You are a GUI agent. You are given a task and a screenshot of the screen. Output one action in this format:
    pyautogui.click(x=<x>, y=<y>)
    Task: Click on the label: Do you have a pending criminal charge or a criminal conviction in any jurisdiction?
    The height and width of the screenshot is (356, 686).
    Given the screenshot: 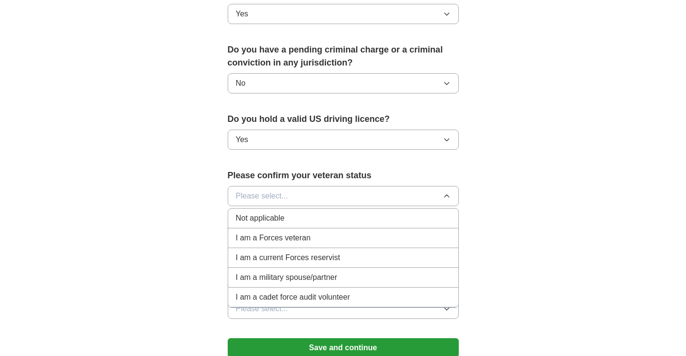 What is the action you would take?
    pyautogui.click(x=343, y=56)
    